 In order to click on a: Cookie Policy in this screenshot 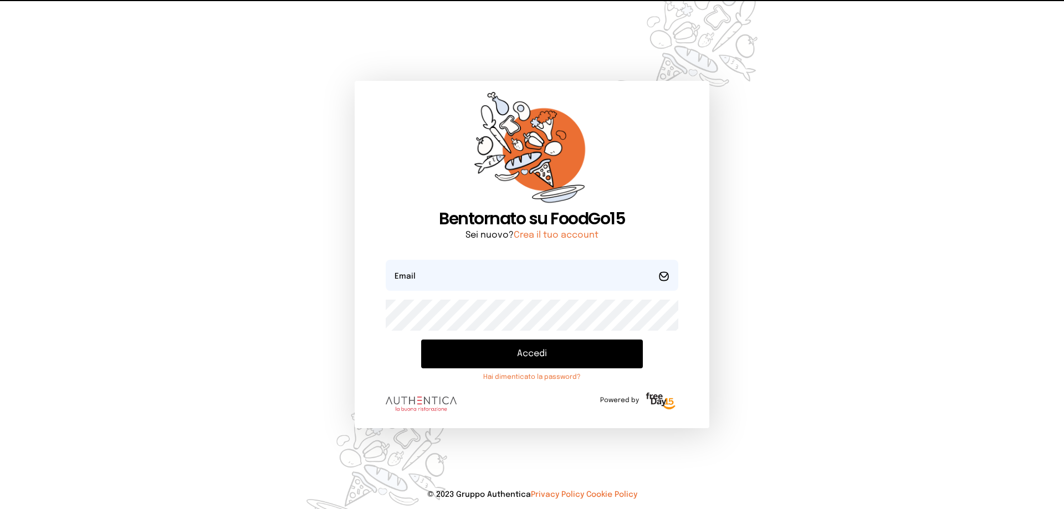, I will do `click(612, 495)`.